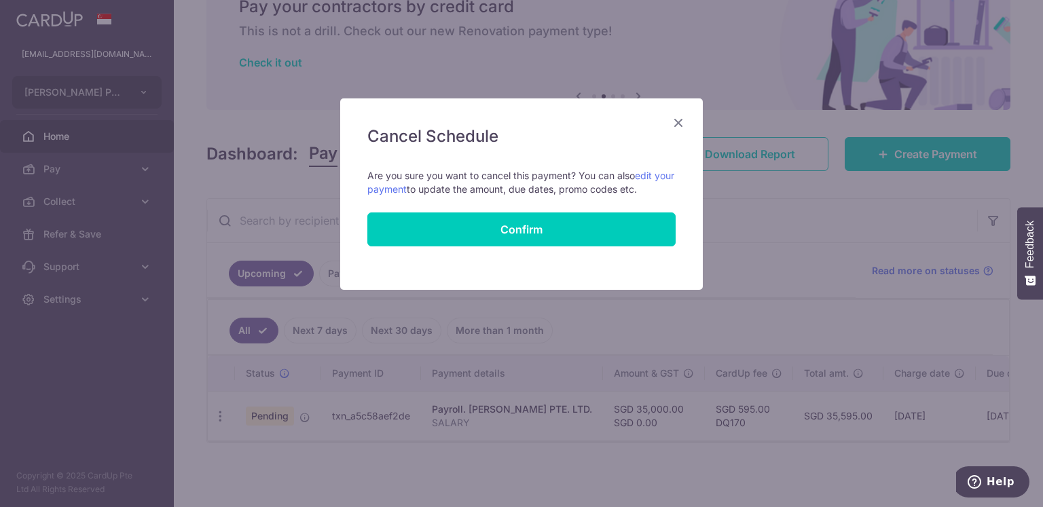 The image size is (1043, 507). What do you see at coordinates (1031, 245) in the screenshot?
I see `span: Feedback` at bounding box center [1031, 245].